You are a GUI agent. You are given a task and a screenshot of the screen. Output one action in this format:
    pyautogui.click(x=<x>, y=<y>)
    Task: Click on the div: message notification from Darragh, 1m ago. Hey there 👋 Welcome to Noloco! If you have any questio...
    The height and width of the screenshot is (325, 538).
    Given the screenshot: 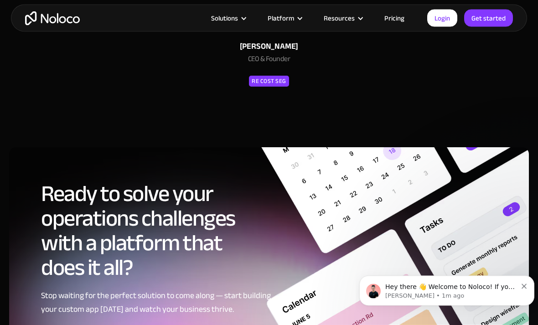 What is the action you would take?
    pyautogui.click(x=91, y=34)
    